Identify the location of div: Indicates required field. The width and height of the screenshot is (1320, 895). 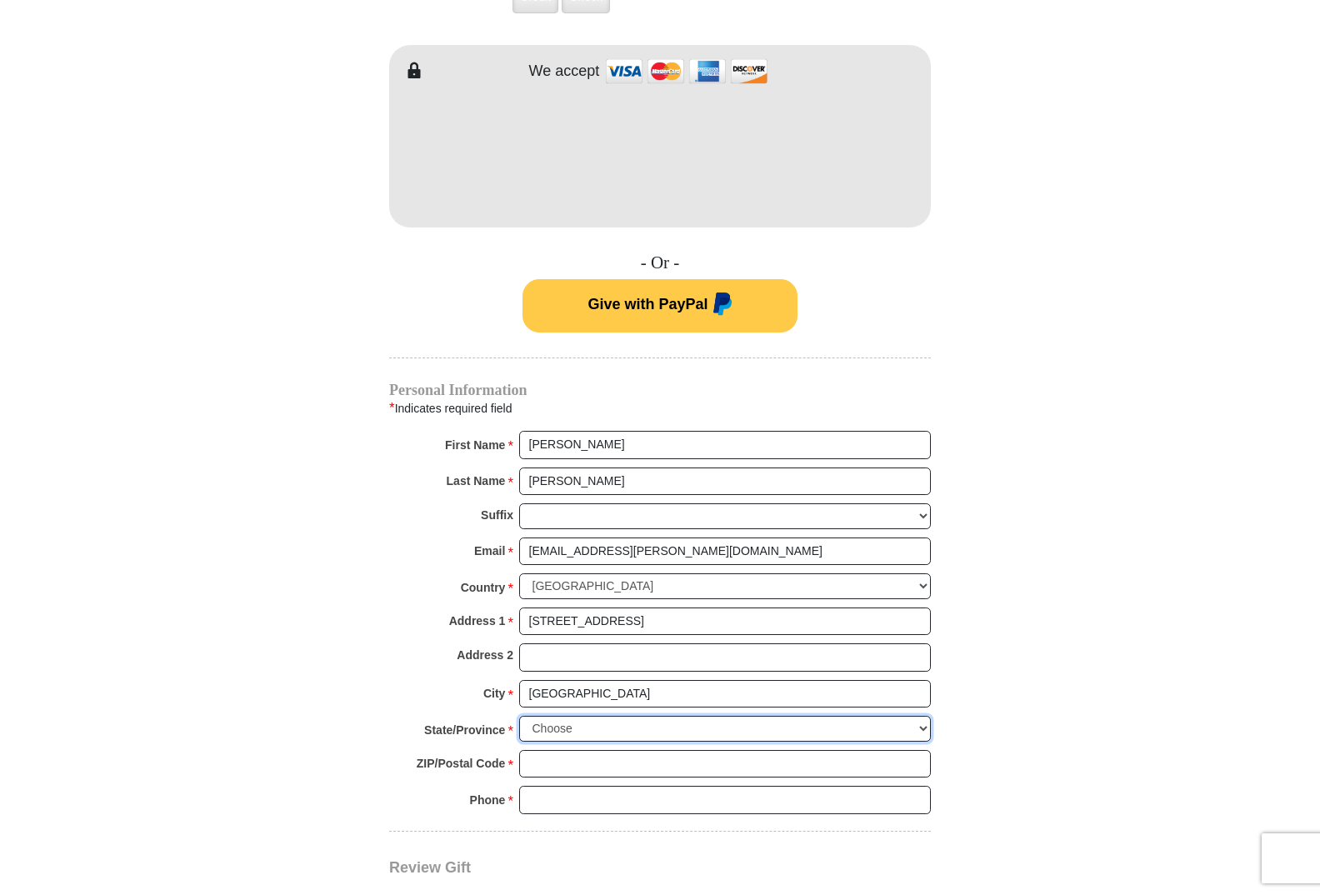
(660, 408).